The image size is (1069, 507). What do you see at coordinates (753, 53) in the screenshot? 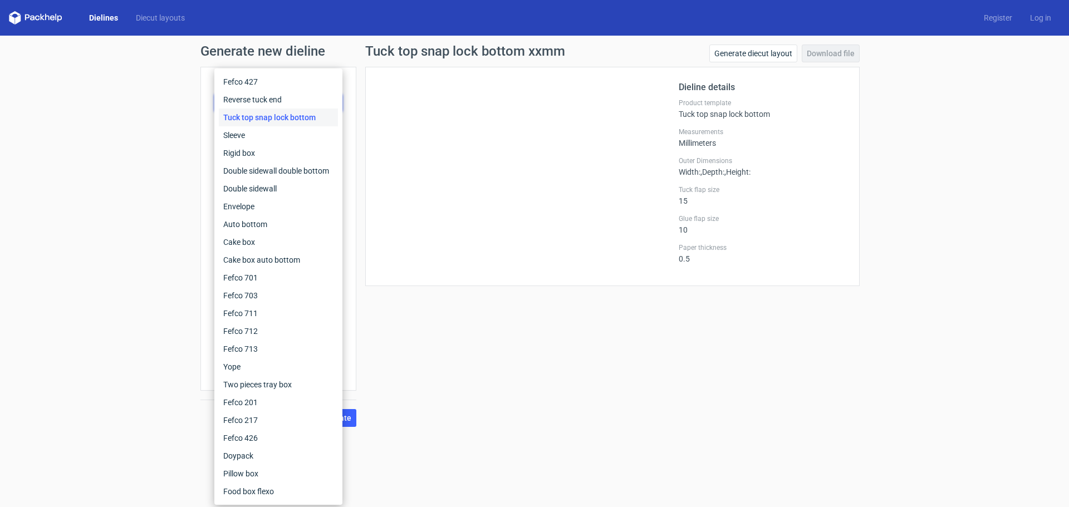
I see `a: Generate diecut layout` at bounding box center [753, 53].